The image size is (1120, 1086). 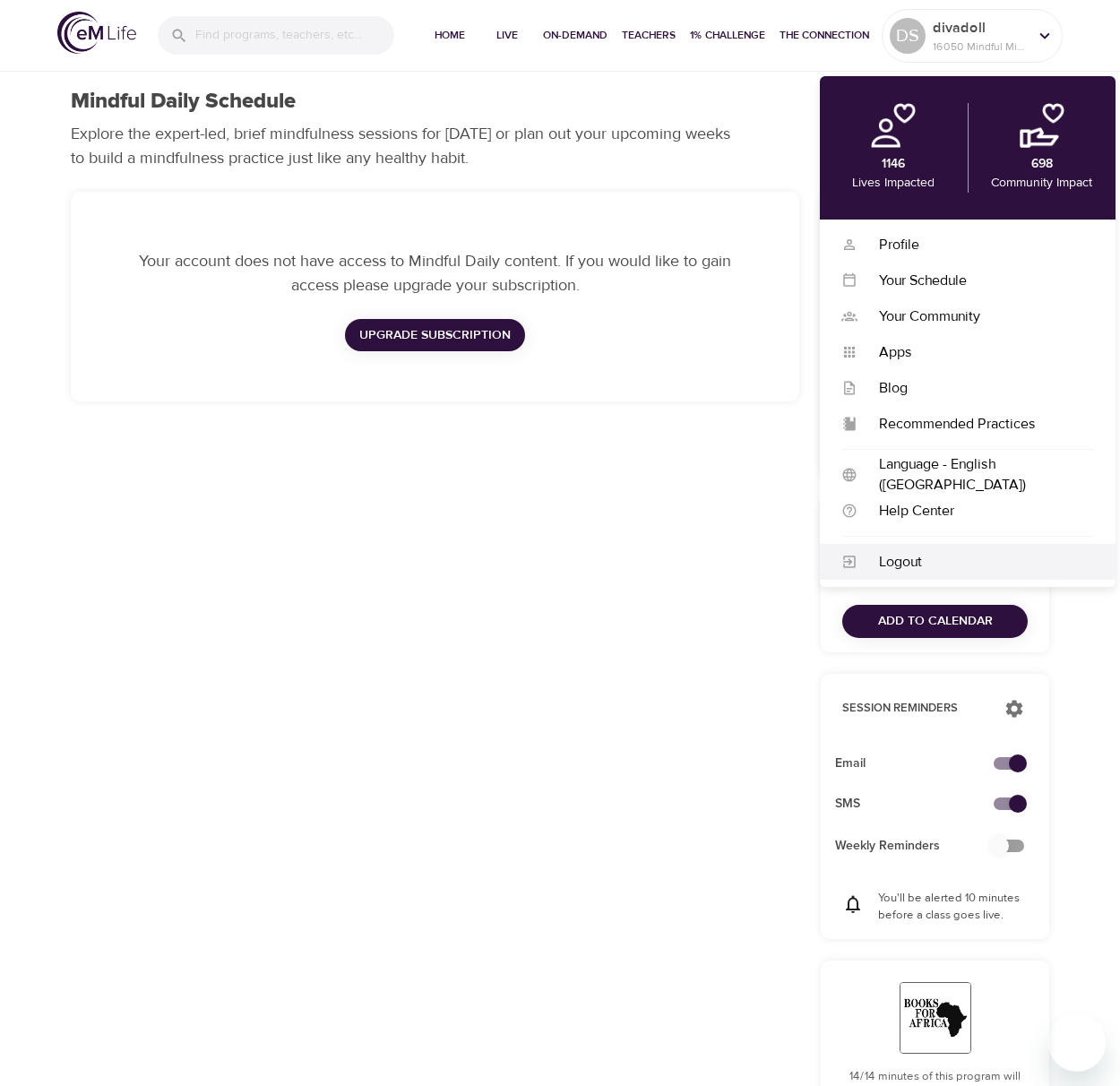 What do you see at coordinates (649, 35) in the screenshot?
I see `span: Teachers` at bounding box center [649, 35].